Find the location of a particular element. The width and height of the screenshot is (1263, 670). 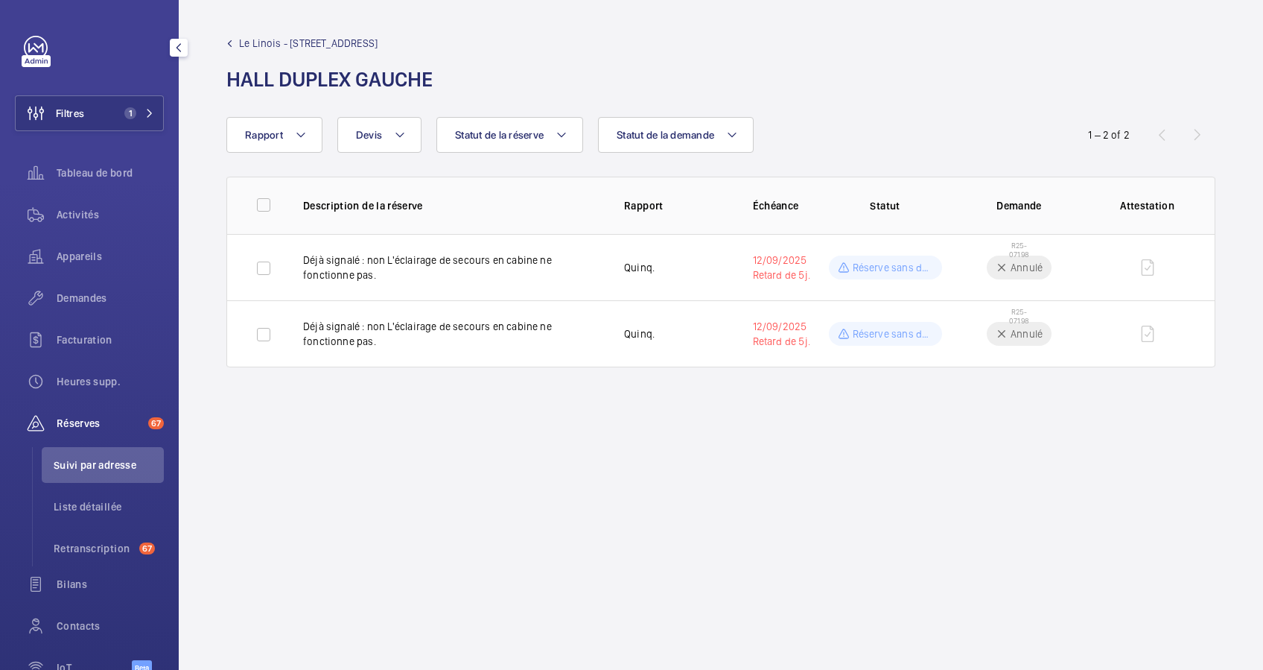

p: Description de la réserve is located at coordinates (451, 206).